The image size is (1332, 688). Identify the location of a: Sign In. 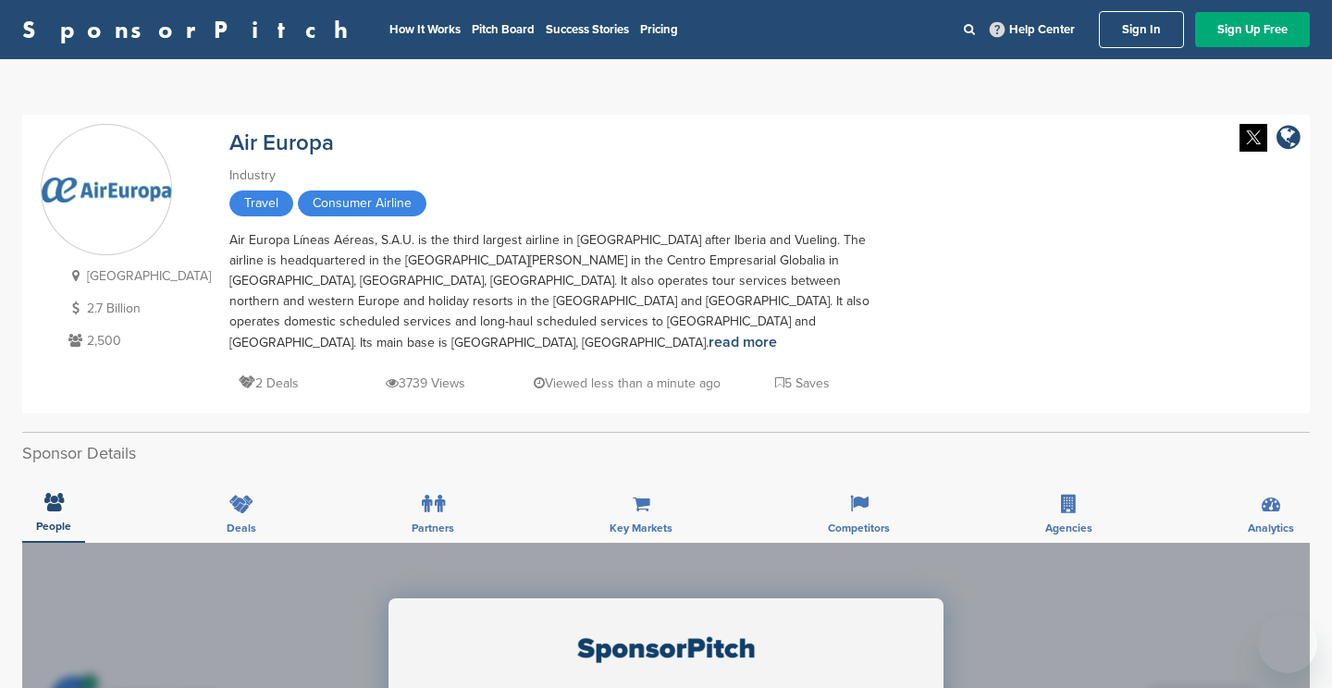
(1142, 30).